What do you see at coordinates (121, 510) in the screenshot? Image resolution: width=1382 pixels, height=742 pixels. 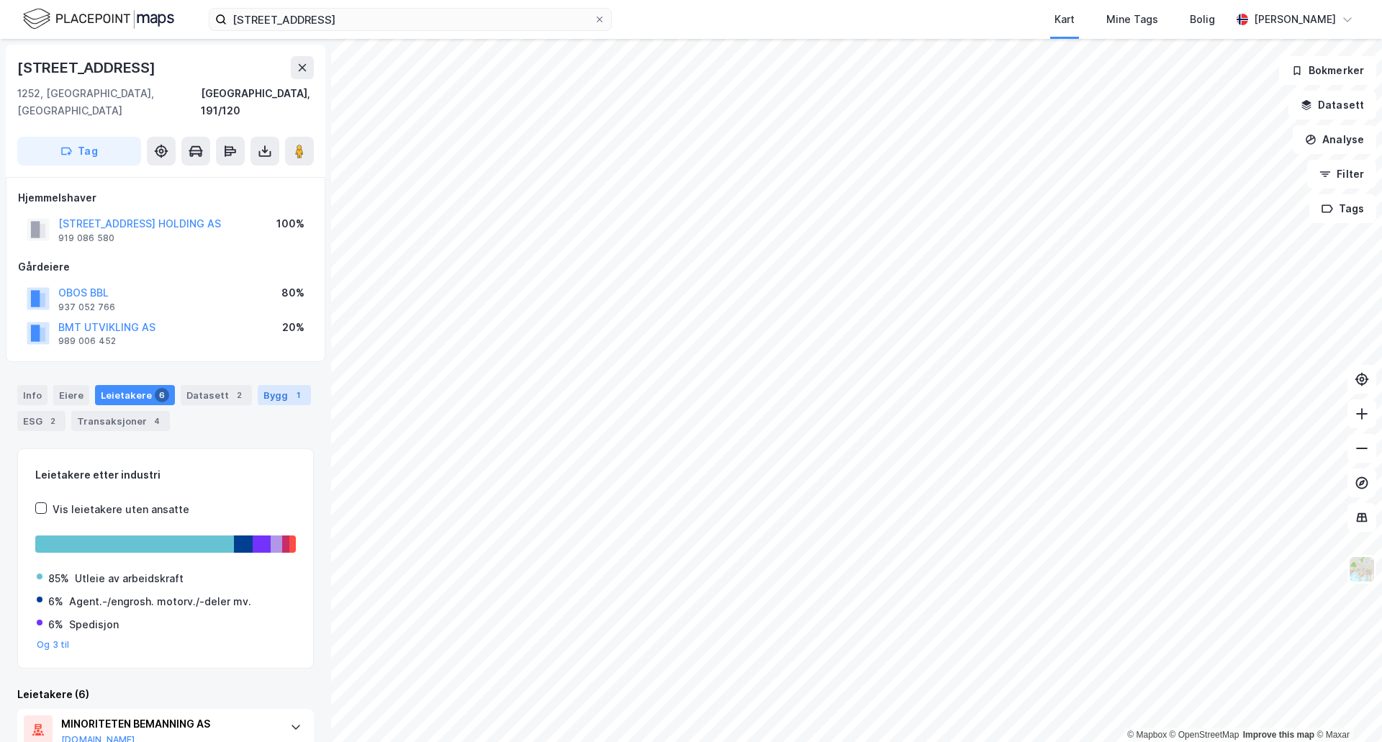 I see `div: Vis leietakere uten ansatte` at bounding box center [121, 510].